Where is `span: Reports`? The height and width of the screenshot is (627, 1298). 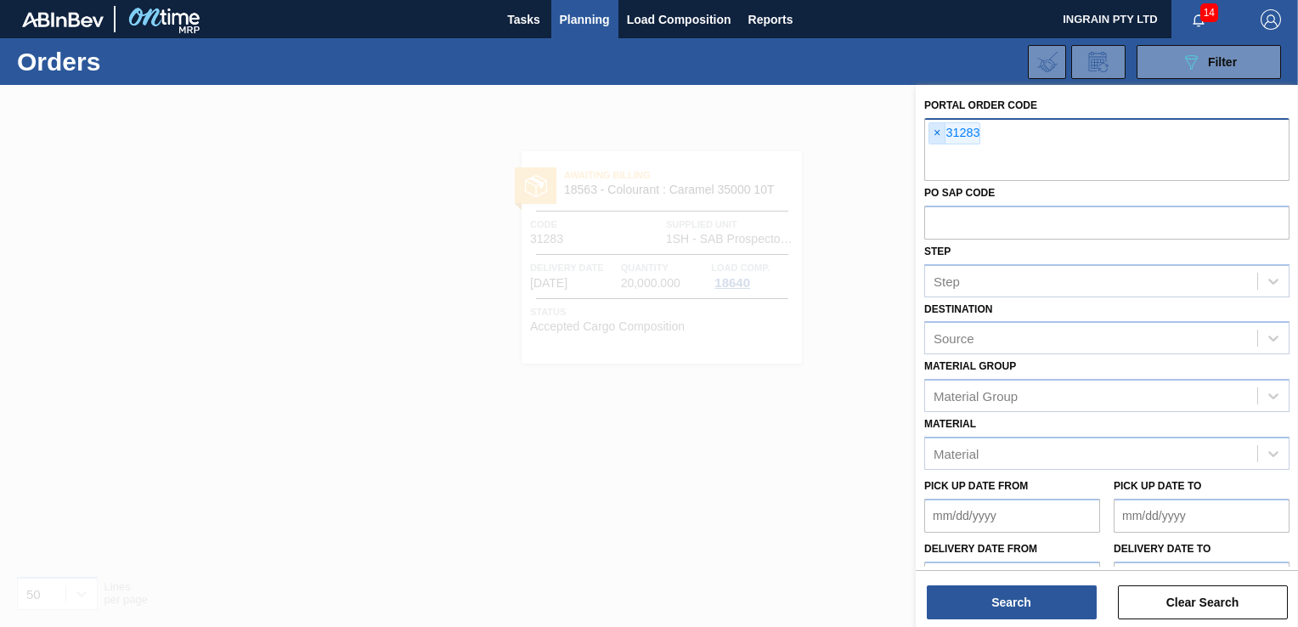 span: Reports is located at coordinates (771, 20).